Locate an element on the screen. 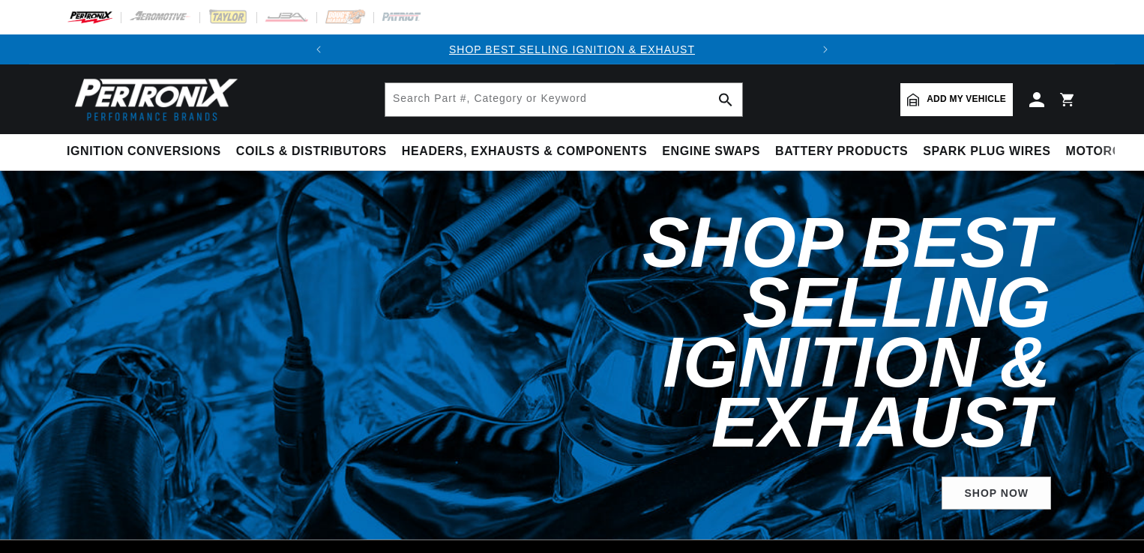 The height and width of the screenshot is (553, 1144). span: Spark Plug Wires is located at coordinates (987, 151).